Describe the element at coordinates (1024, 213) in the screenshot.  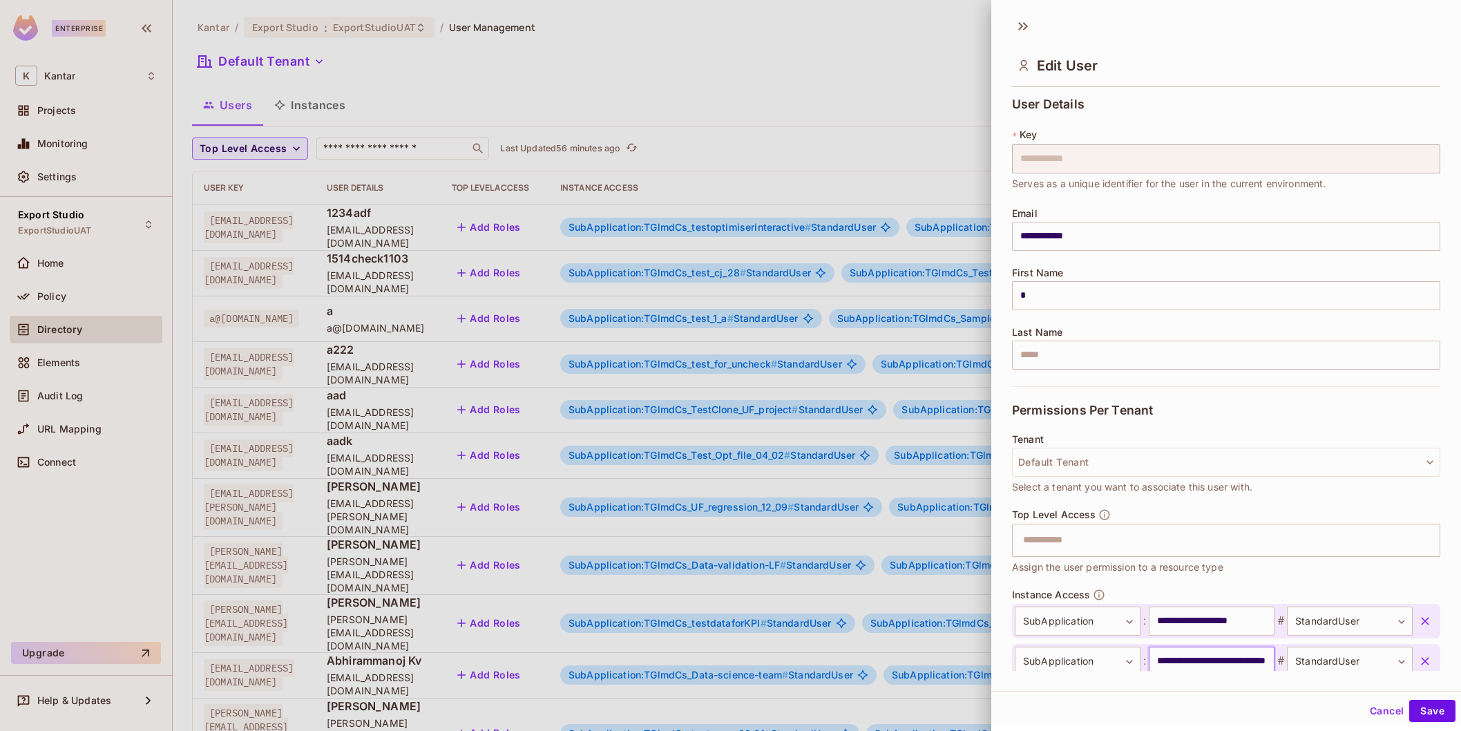
I see `span: Email` at that location.